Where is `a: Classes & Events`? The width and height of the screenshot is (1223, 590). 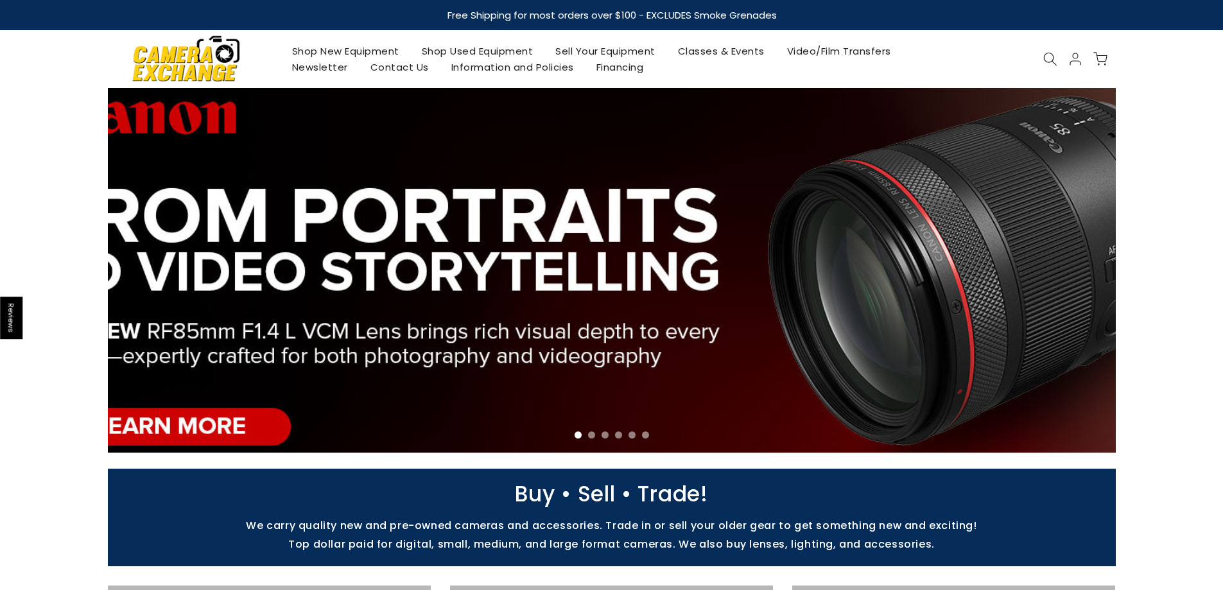
a: Classes & Events is located at coordinates (721, 51).